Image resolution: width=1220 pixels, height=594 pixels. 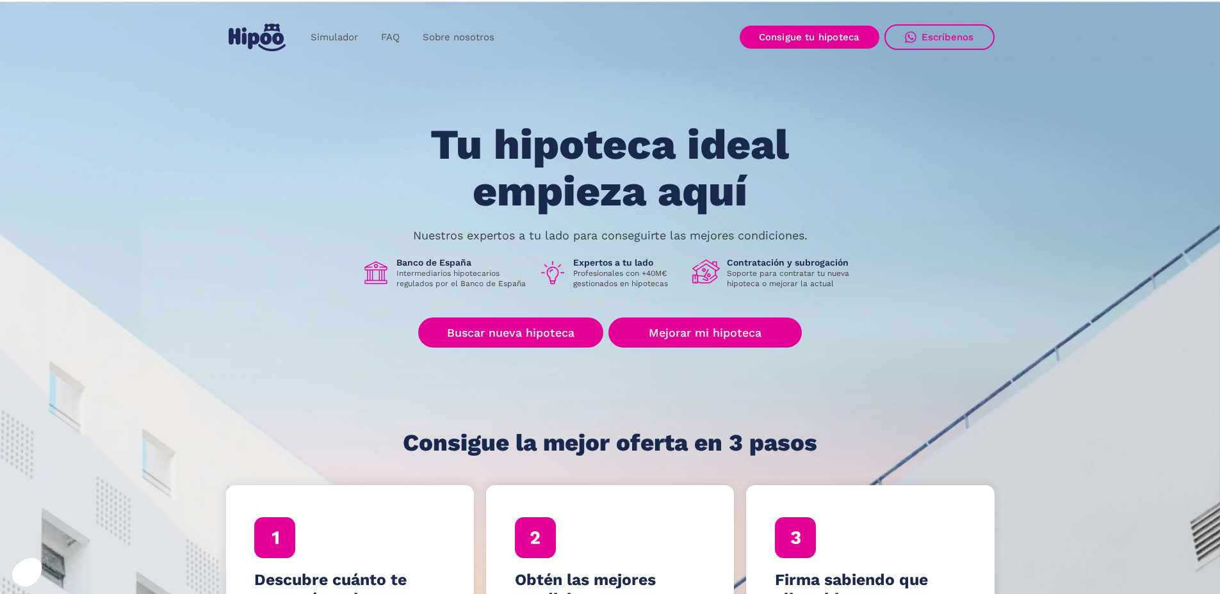 I want to click on h1: Tu hipoteca ideal empieza aquí, so click(x=610, y=168).